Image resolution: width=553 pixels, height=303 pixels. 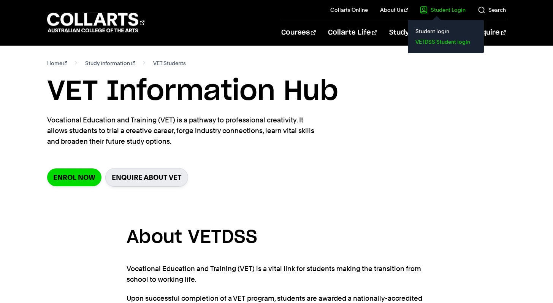 I want to click on div: Go to homepage, so click(x=96, y=22).